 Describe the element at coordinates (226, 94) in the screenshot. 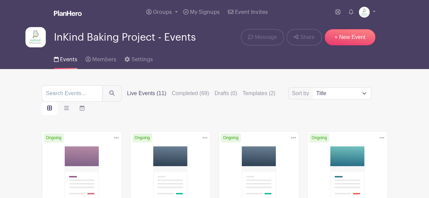

I see `label: Drafts (0)` at that location.